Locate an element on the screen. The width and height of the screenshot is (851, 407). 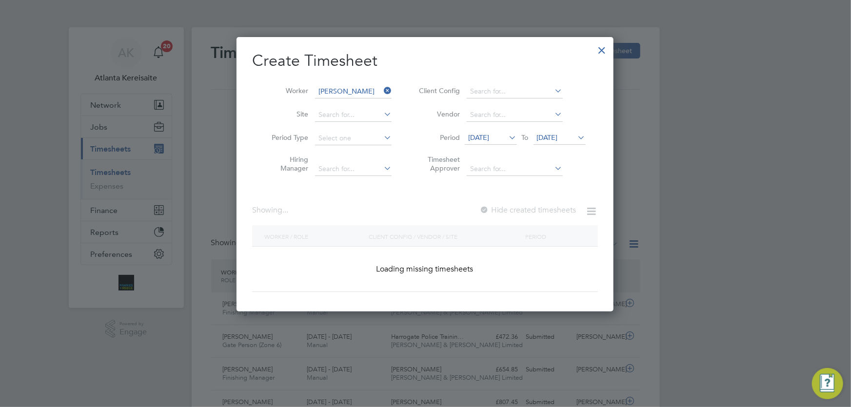
div: Showing is located at coordinates (271, 210).